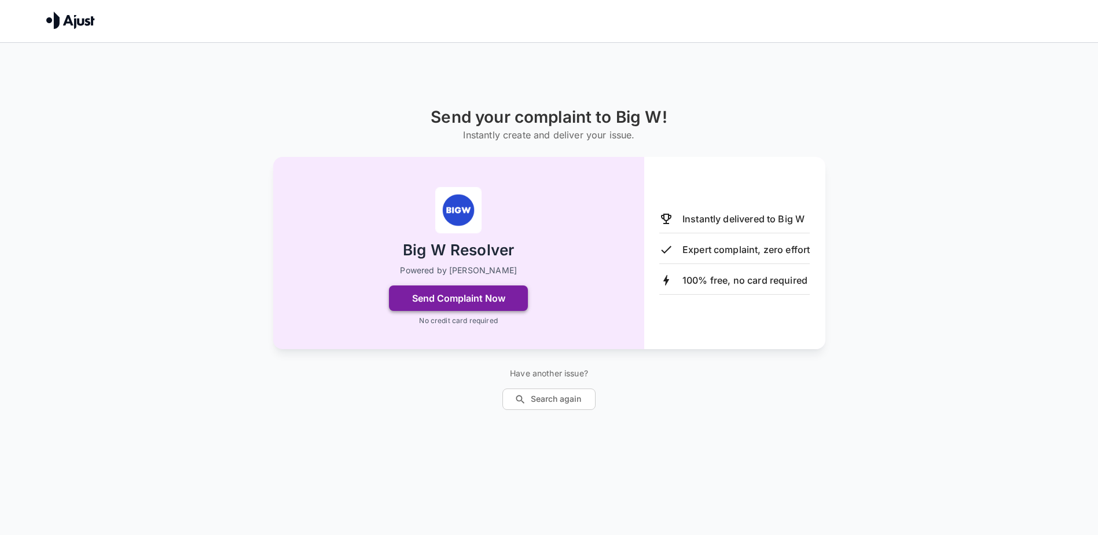 The image size is (1098, 535). I want to click on img: Big W, so click(458, 210).